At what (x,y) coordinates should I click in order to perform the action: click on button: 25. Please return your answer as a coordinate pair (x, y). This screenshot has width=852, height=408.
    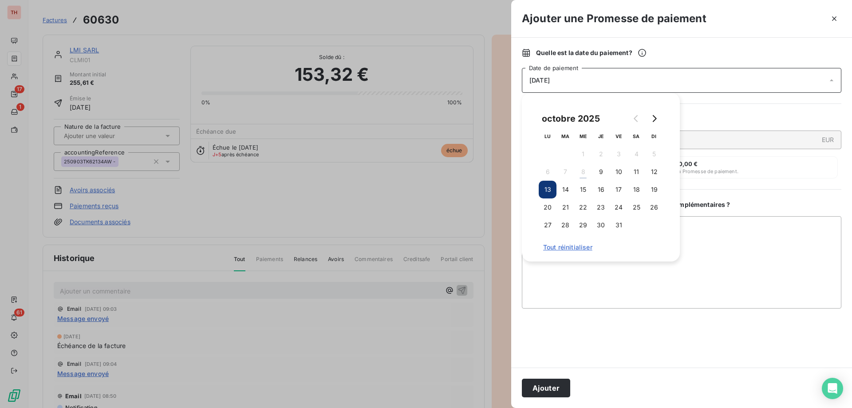
    Looking at the image, I should click on (637, 207).